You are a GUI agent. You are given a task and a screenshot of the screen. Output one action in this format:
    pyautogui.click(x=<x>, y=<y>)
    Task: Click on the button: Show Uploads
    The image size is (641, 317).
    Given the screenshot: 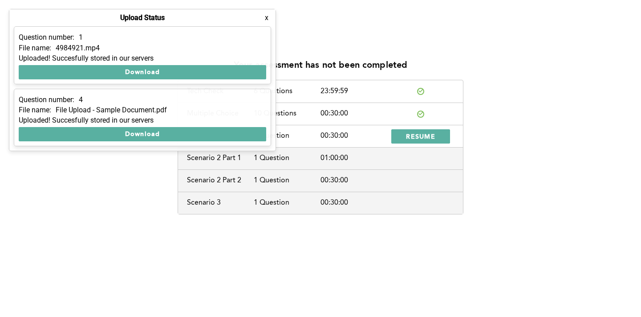 What is the action you would take?
    pyautogui.click(x=48, y=16)
    